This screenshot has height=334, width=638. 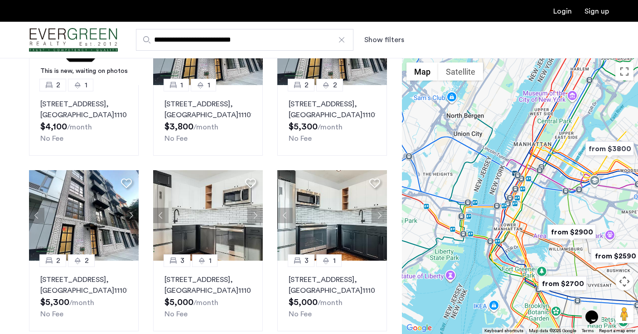 I want to click on a: Cazamio Logo, so click(x=73, y=40).